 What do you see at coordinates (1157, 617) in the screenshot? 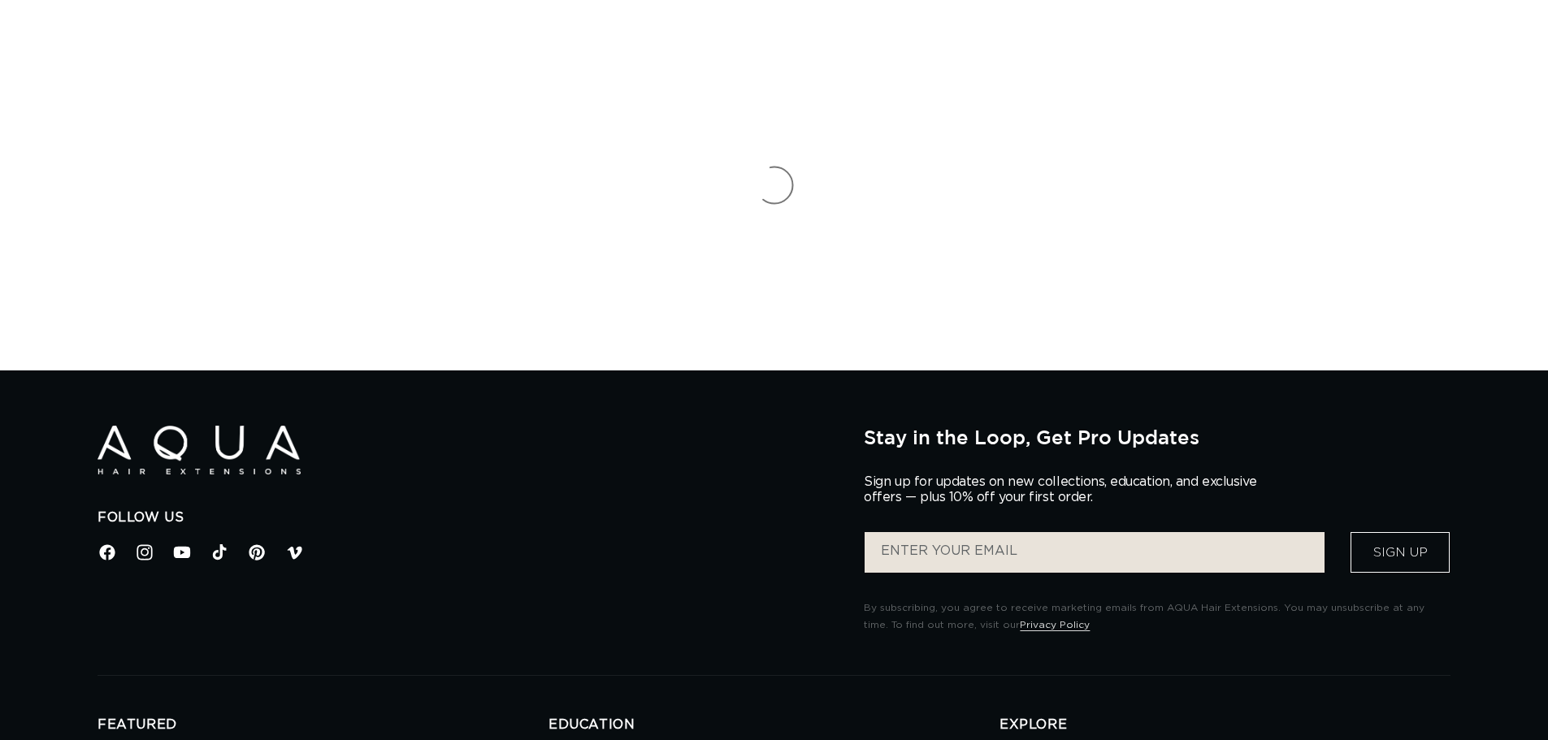
I see `p: By subscribing, you agree to receive marketing emails from AQUA Hair Extensions. You may unsubscr...` at bounding box center [1157, 617].